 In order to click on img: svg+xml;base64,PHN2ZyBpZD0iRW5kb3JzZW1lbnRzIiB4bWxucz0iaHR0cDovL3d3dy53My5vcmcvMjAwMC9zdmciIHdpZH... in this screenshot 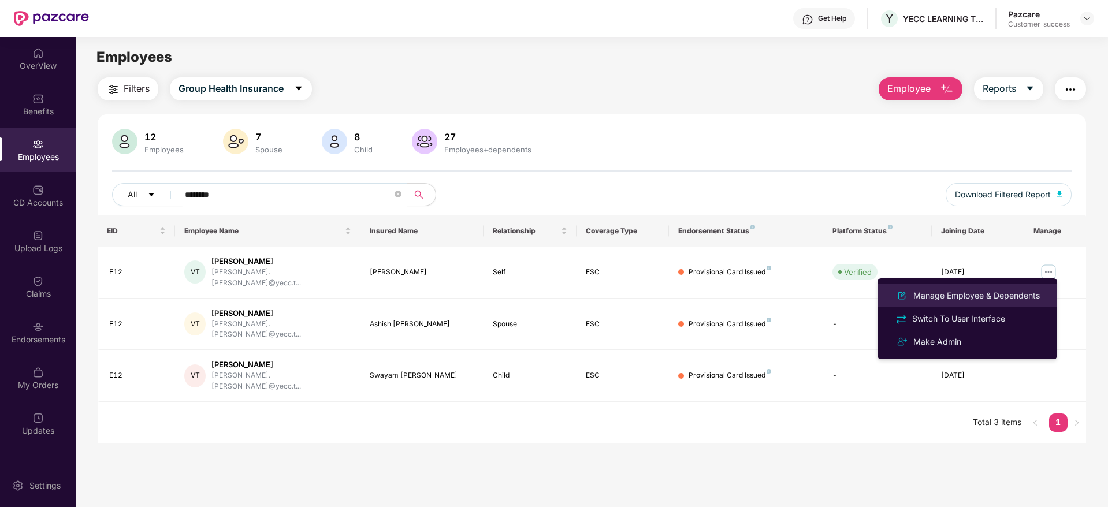, I will do `click(38, 327)`.